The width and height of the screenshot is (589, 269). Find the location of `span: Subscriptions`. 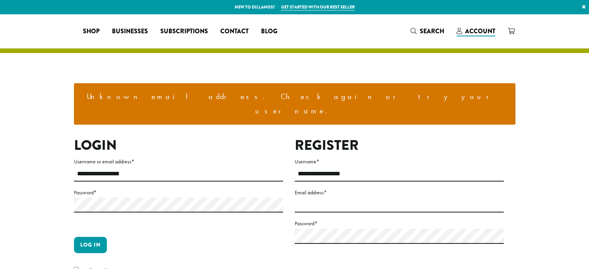

span: Subscriptions is located at coordinates (184, 31).